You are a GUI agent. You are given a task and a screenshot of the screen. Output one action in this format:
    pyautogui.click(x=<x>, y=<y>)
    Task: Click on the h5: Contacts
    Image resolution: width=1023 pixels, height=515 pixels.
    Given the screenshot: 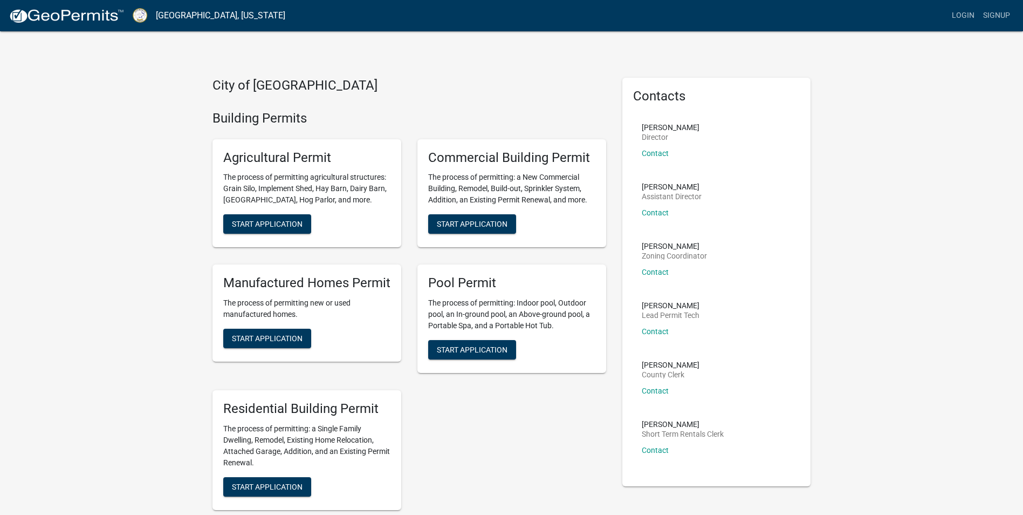 What is the action you would take?
    pyautogui.click(x=717, y=96)
    